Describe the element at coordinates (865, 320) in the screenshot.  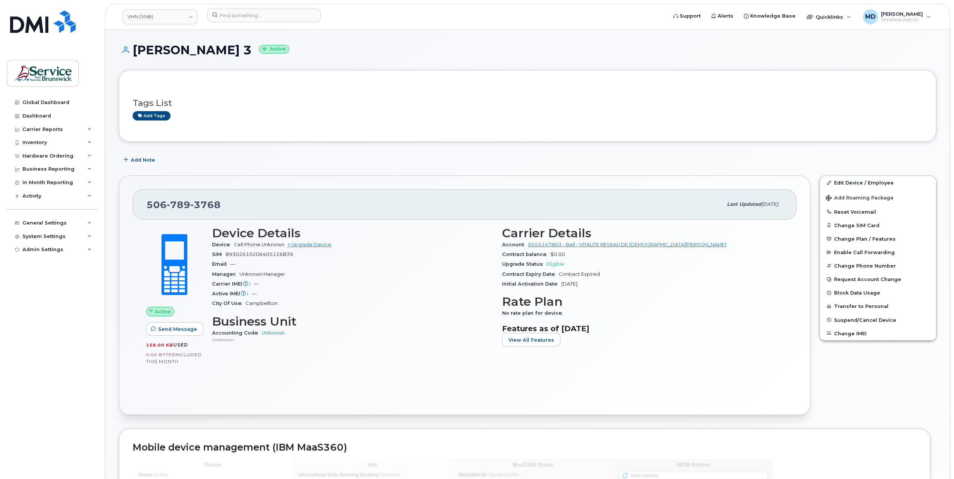
I see `span: Suspend/Cancel Device` at that location.